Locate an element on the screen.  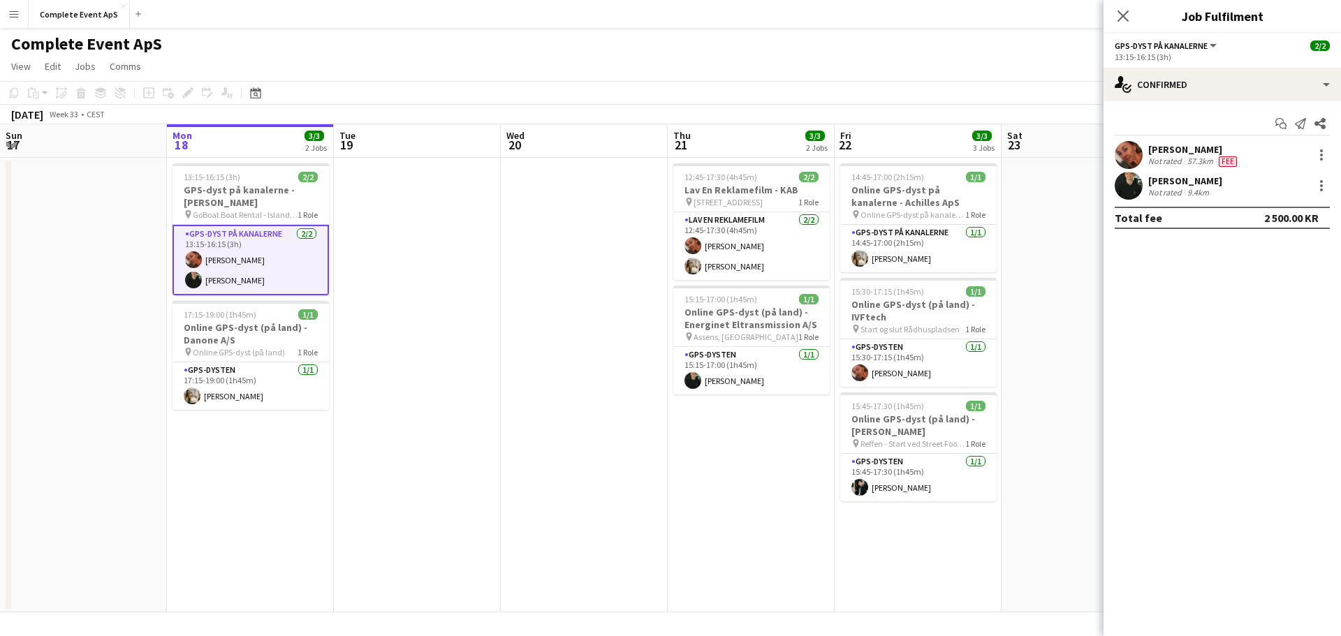
h3: Job Fulfilment is located at coordinates (1223, 16).